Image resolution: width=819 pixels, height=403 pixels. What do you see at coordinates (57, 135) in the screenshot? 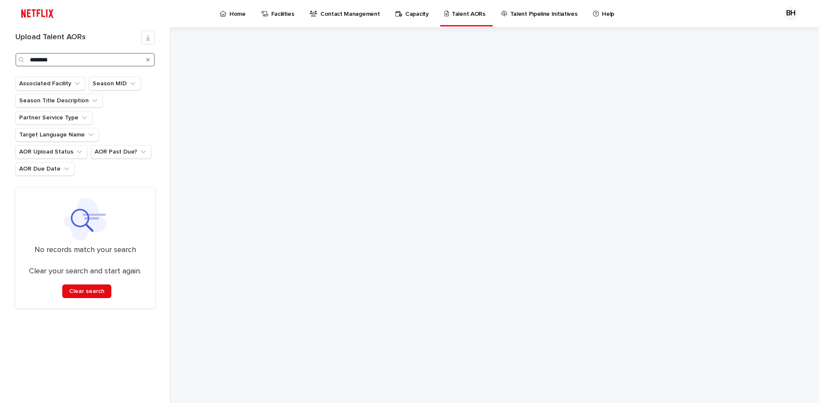
I see `button: Target Language Name` at bounding box center [57, 135].